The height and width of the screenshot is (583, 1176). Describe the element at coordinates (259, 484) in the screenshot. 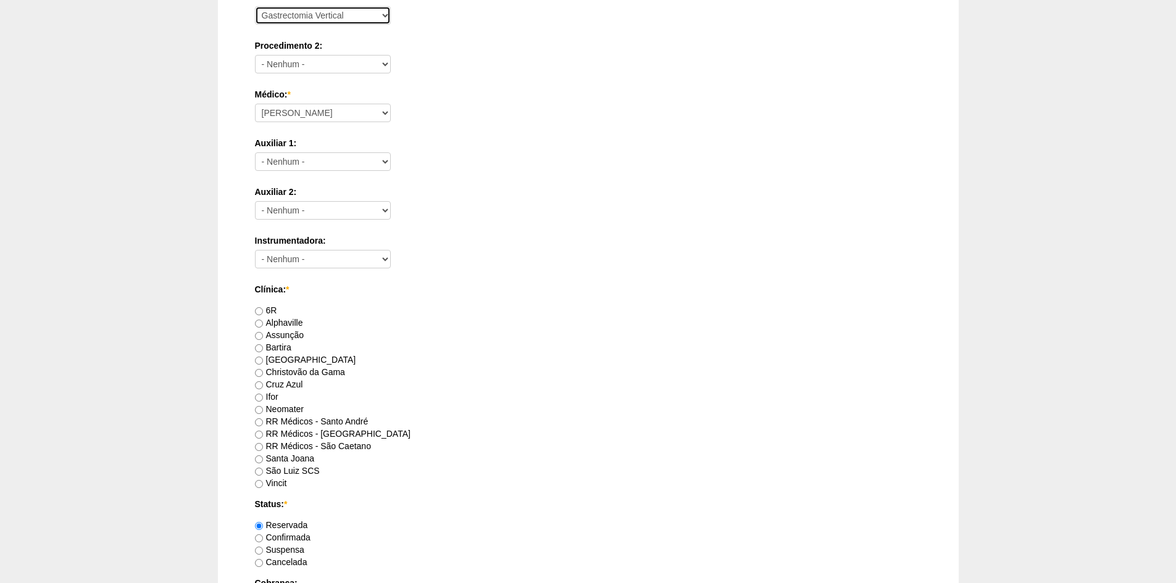

I see `input: Vincit` at that location.